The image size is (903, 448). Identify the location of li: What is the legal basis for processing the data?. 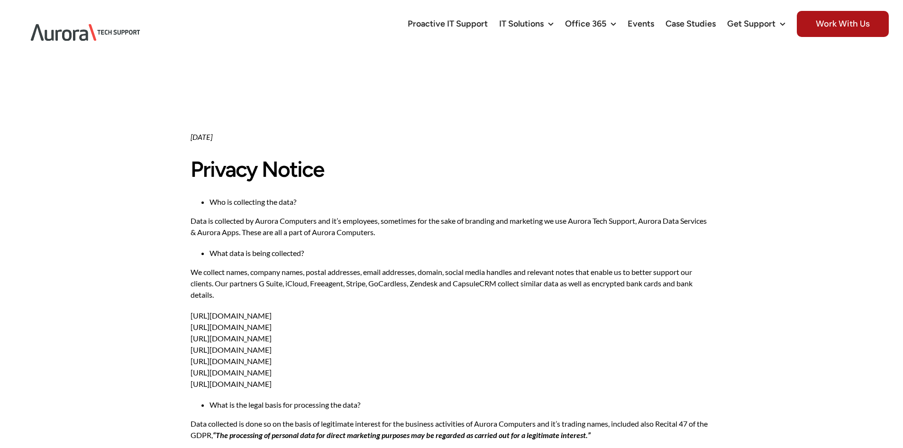
(461, 405).